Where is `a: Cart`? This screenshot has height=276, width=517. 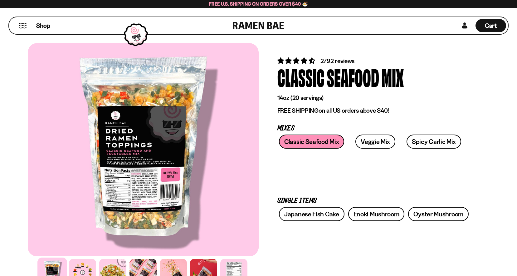 a: Cart is located at coordinates (491, 26).